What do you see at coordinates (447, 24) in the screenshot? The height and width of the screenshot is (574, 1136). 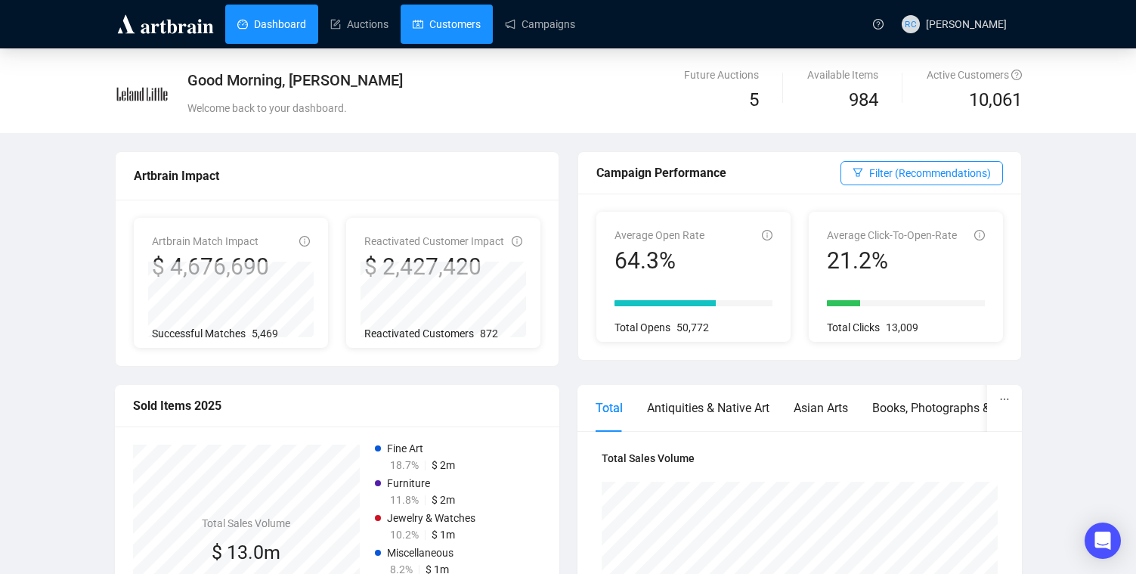 I see `a: Customers` at bounding box center [447, 24].